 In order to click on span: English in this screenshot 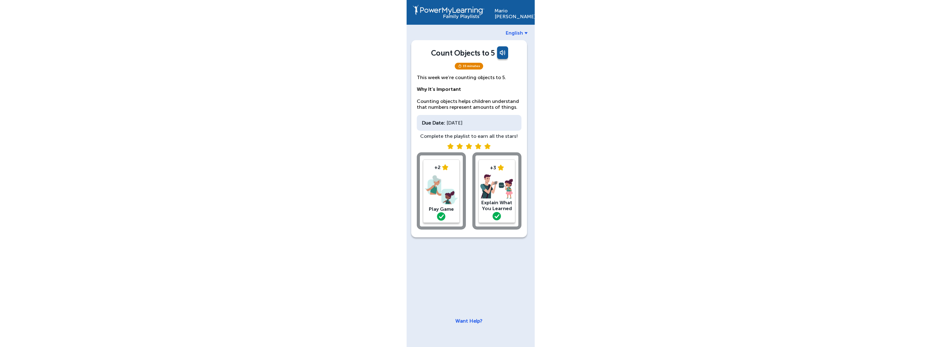, I will do `click(514, 33)`.